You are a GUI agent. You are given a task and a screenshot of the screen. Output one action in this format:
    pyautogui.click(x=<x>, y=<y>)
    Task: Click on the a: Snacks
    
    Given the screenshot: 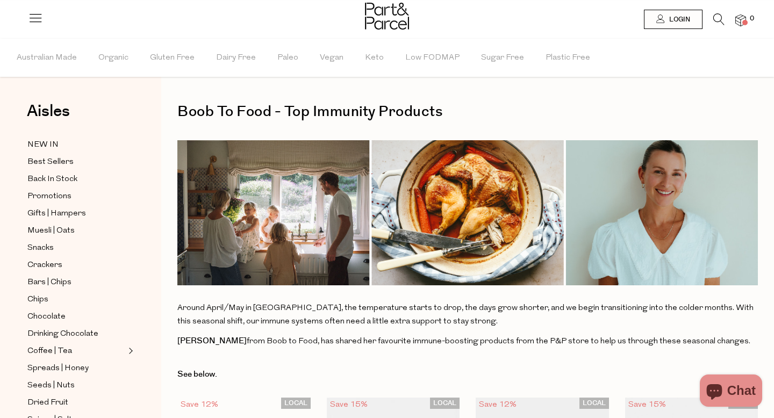 What is the action you would take?
    pyautogui.click(x=76, y=248)
    